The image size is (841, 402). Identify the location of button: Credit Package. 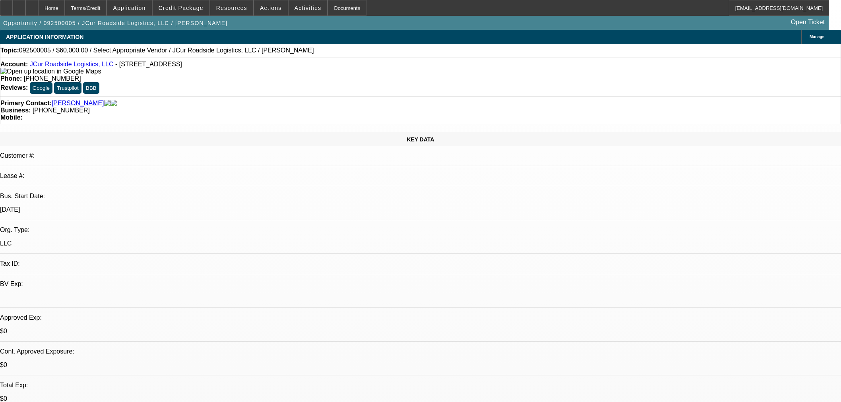
(181, 8).